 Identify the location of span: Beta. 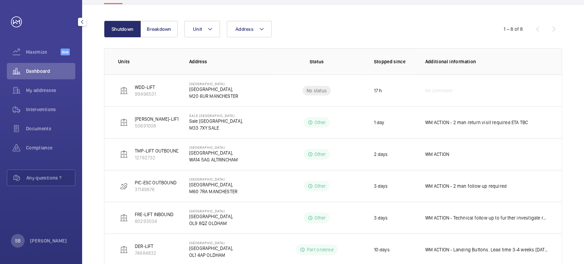
(65, 52).